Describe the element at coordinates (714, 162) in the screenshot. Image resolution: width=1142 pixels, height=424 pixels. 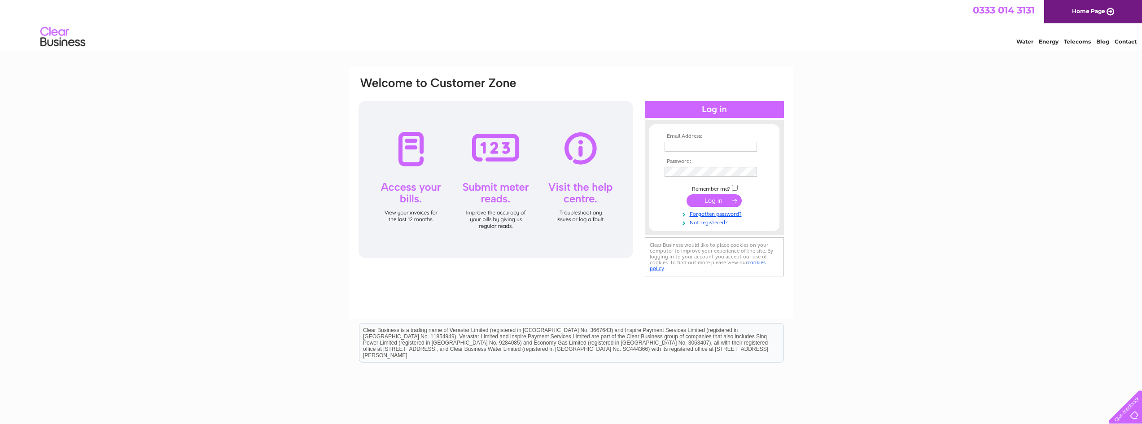
I see `th: Password:` at that location.